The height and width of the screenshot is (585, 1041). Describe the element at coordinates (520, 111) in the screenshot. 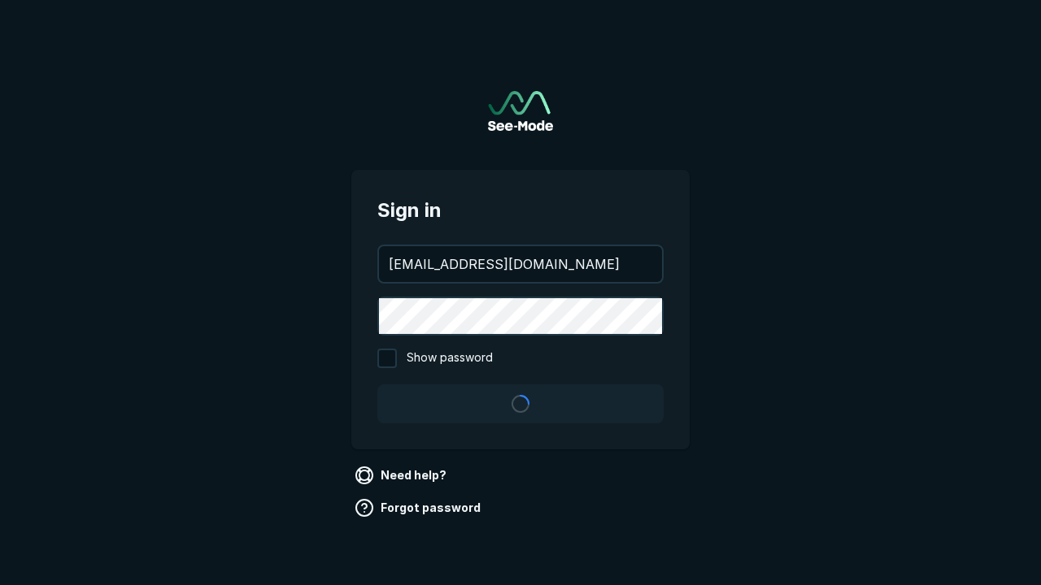

I see `a: Go to sign in` at that location.